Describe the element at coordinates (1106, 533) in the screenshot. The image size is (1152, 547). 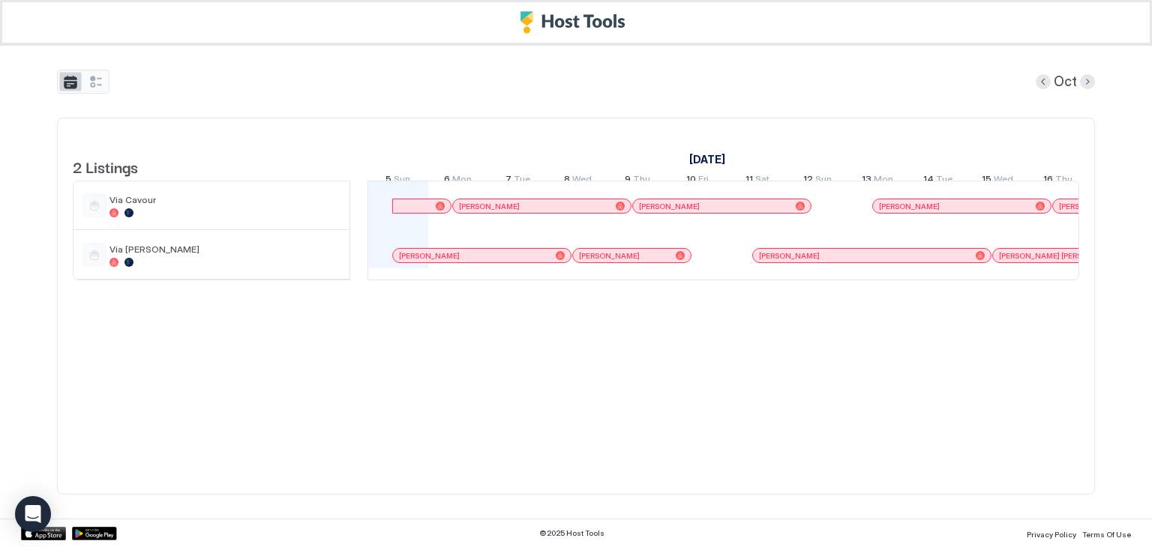
I see `a: Terms Of Use` at that location.